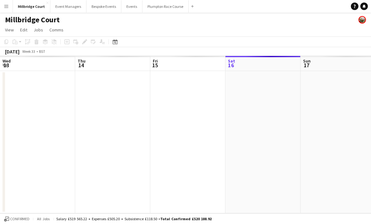 The width and height of the screenshot is (371, 224). Describe the element at coordinates (307, 61) in the screenshot. I see `span: Sun` at that location.